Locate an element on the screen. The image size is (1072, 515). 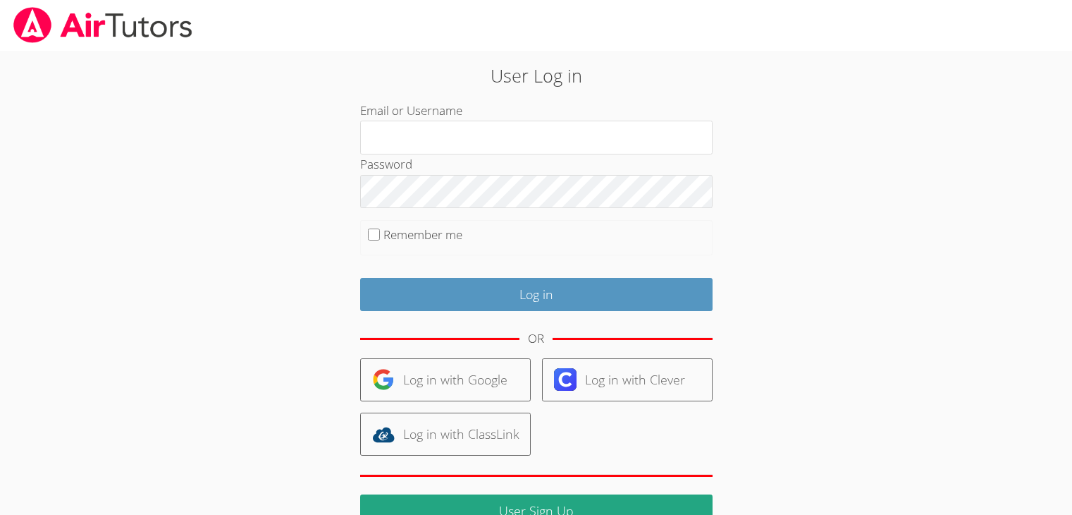
img: classlink-logo-d6bb404cc1216ec64c9a2012d9dc4662098be43eaf13dc465df04b49fa7ab582.svg is located at coordinates (383, 434).